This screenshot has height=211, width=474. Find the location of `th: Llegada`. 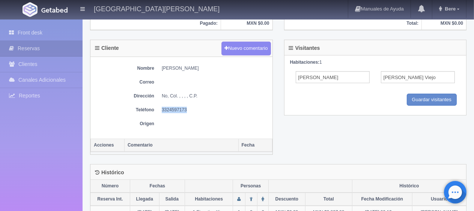

th: Llegada is located at coordinates (144, 199).